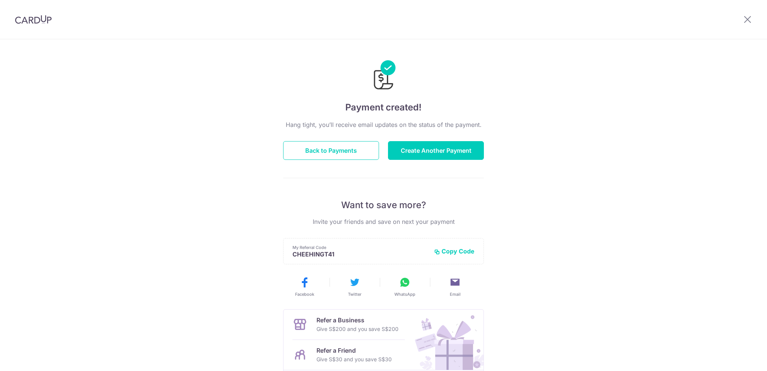 The image size is (767, 371). What do you see at coordinates (305, 295) in the screenshot?
I see `span: Facebook` at bounding box center [305, 295].